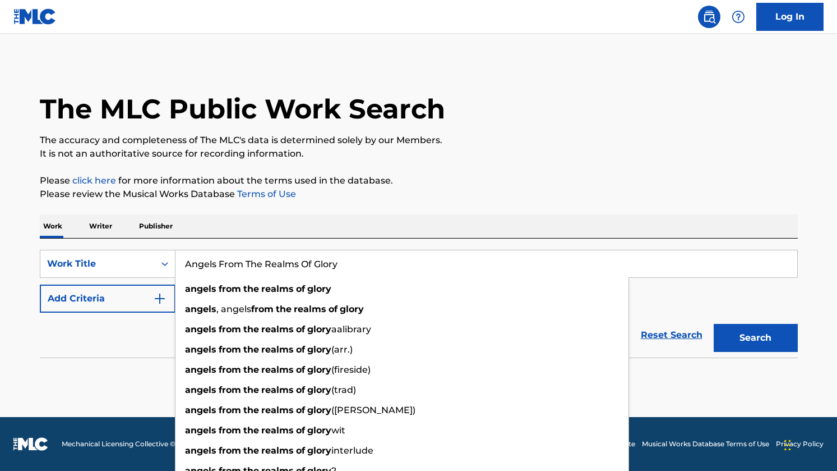  I want to click on p: It is not an authoritative source for recording information., so click(419, 154).